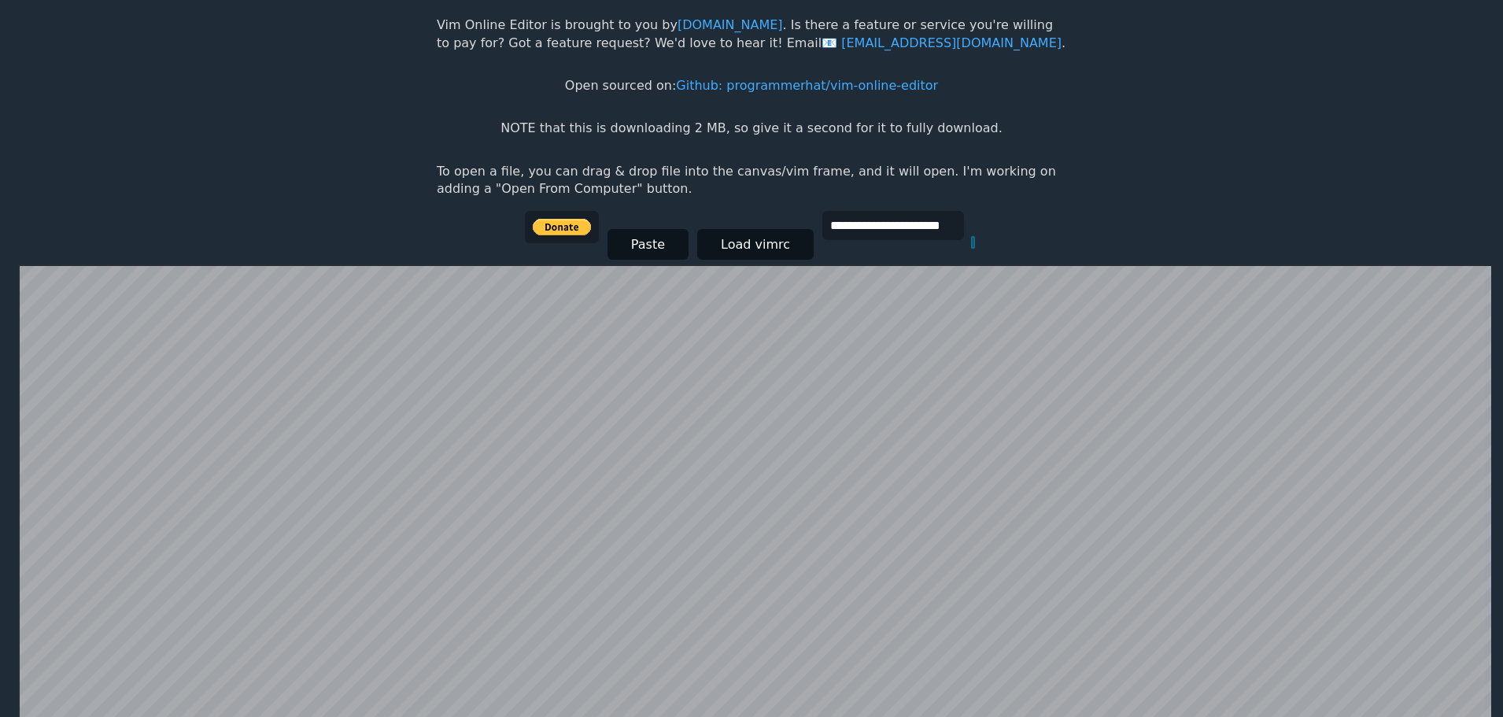 The image size is (1503, 717). What do you see at coordinates (752, 86) in the screenshot?
I see `p: Open sourced on:` at bounding box center [752, 86].